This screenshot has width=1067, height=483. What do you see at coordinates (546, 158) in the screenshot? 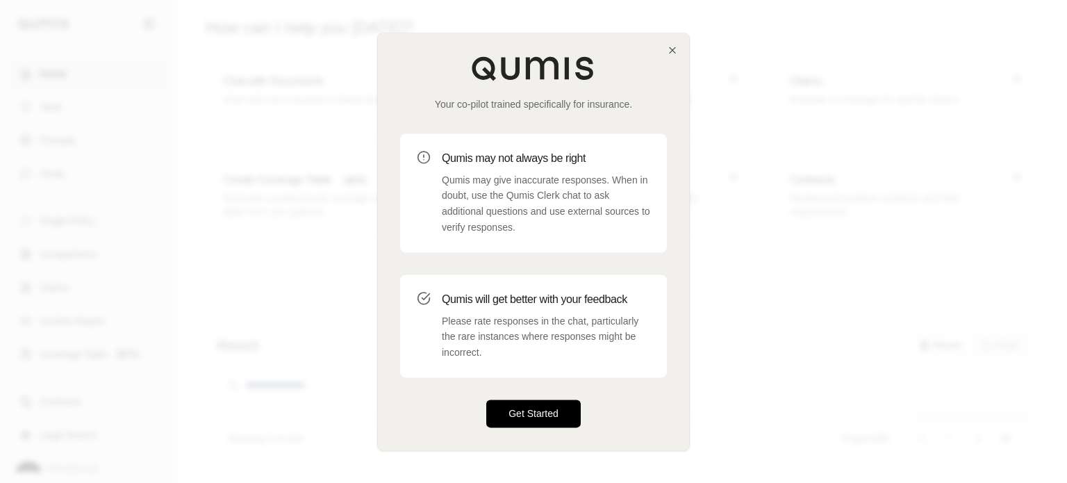
I see `h3: Qumis may not always be right` at bounding box center [546, 158].